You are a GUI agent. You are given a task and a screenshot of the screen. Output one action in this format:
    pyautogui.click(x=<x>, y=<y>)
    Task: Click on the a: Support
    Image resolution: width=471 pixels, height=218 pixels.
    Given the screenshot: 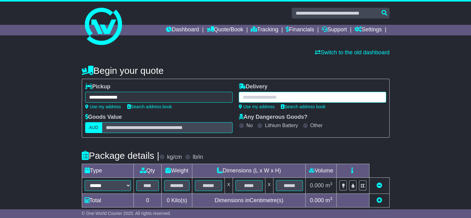 What is the action you would take?
    pyautogui.click(x=334, y=30)
    